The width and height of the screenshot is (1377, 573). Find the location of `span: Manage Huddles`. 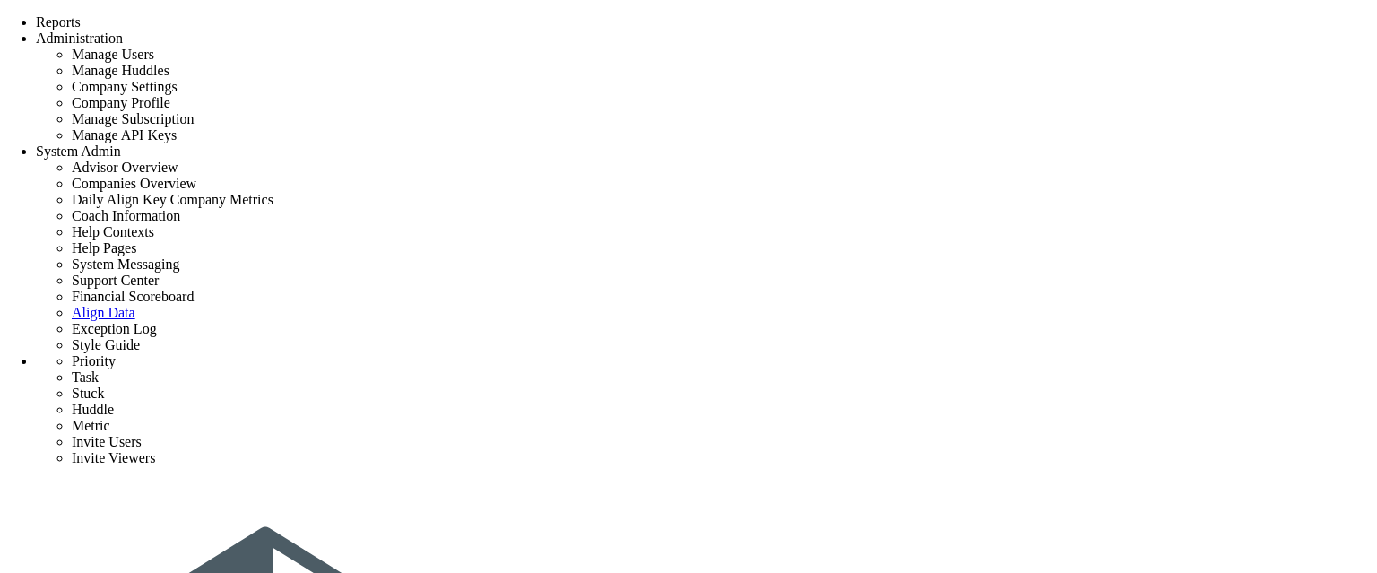

span: Manage Huddles is located at coordinates (120, 70).